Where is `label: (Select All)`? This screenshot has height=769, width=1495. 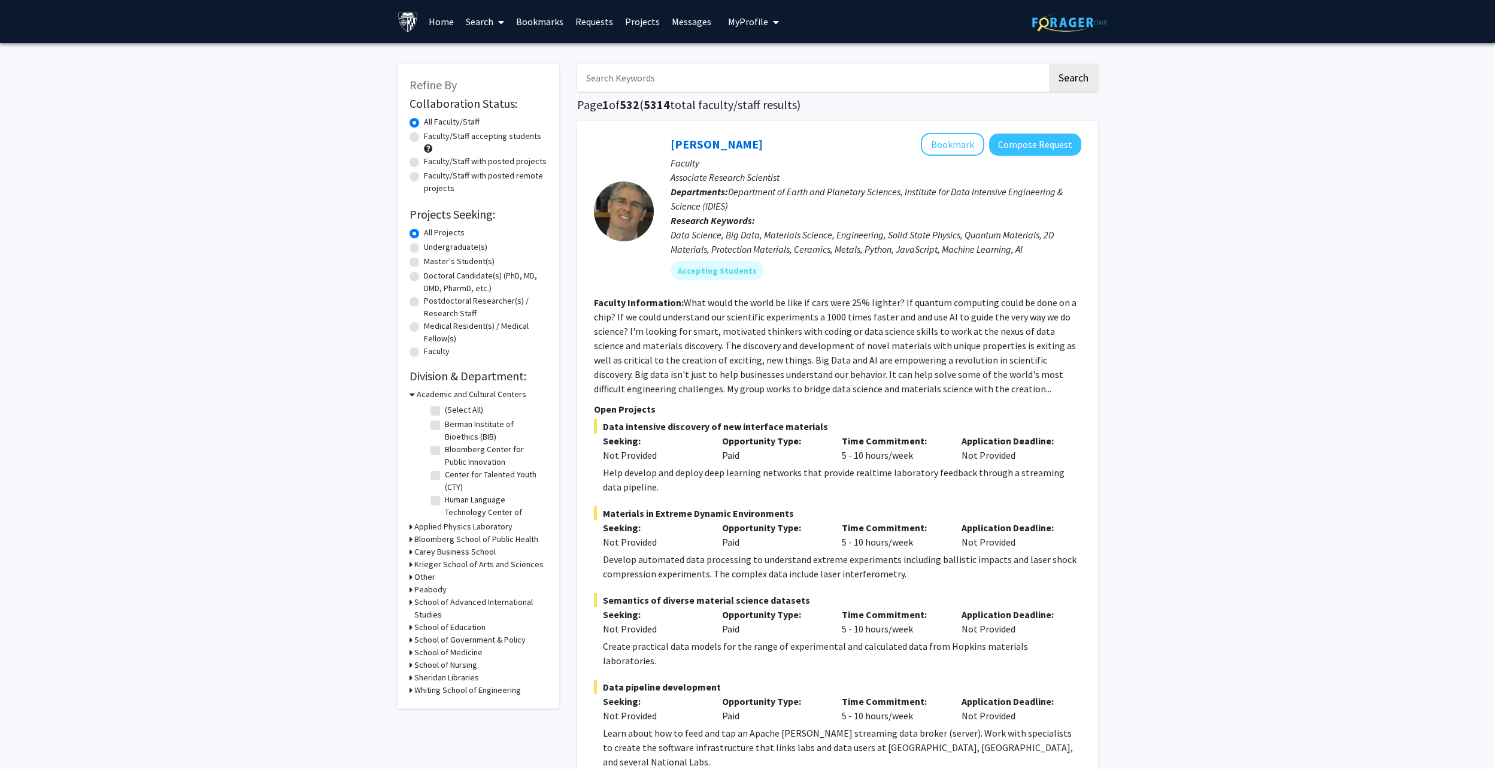 label: (Select All) is located at coordinates (464, 410).